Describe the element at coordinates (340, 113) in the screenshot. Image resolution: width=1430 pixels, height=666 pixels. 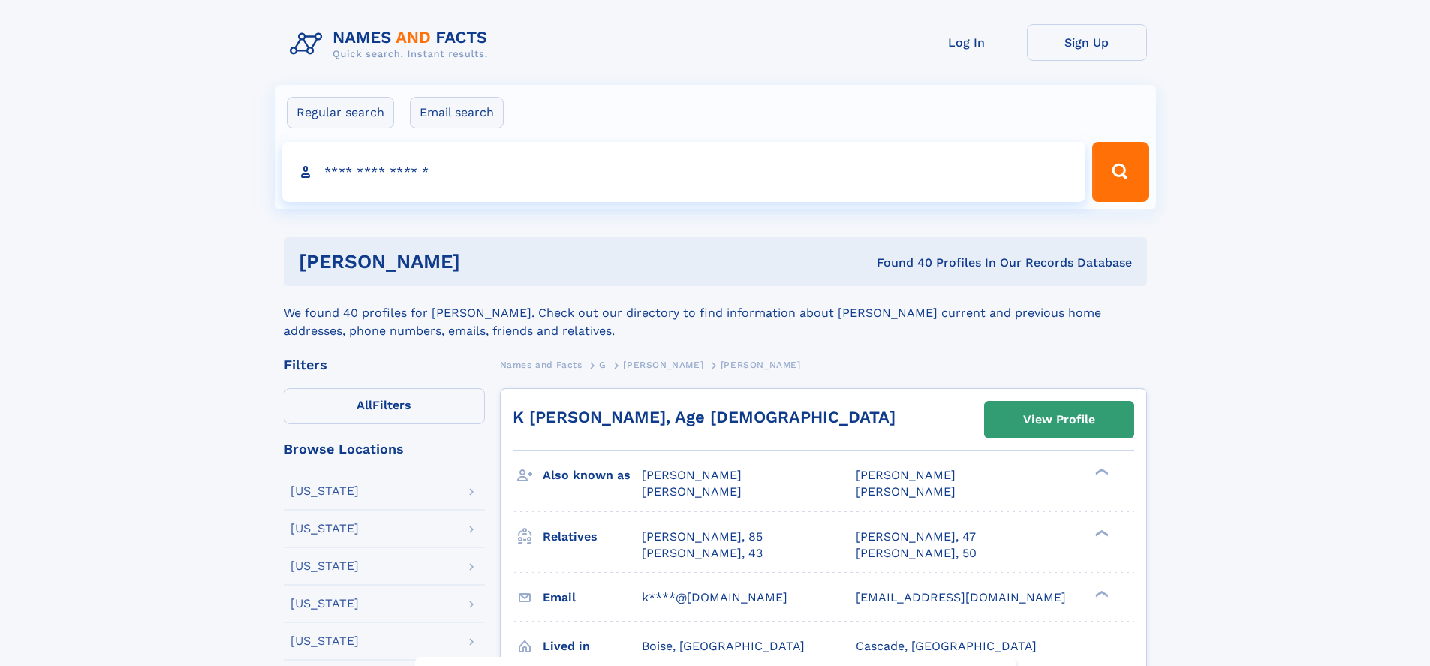
I see `label: Regular search` at that location.